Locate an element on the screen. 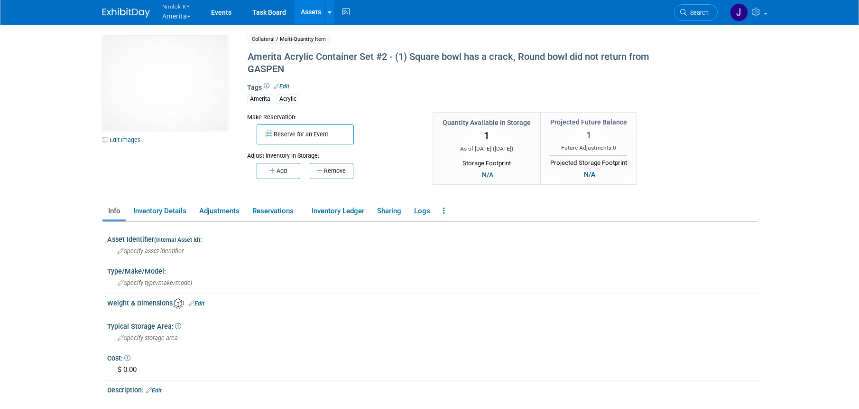  div: Description: is located at coordinates (436, 389).